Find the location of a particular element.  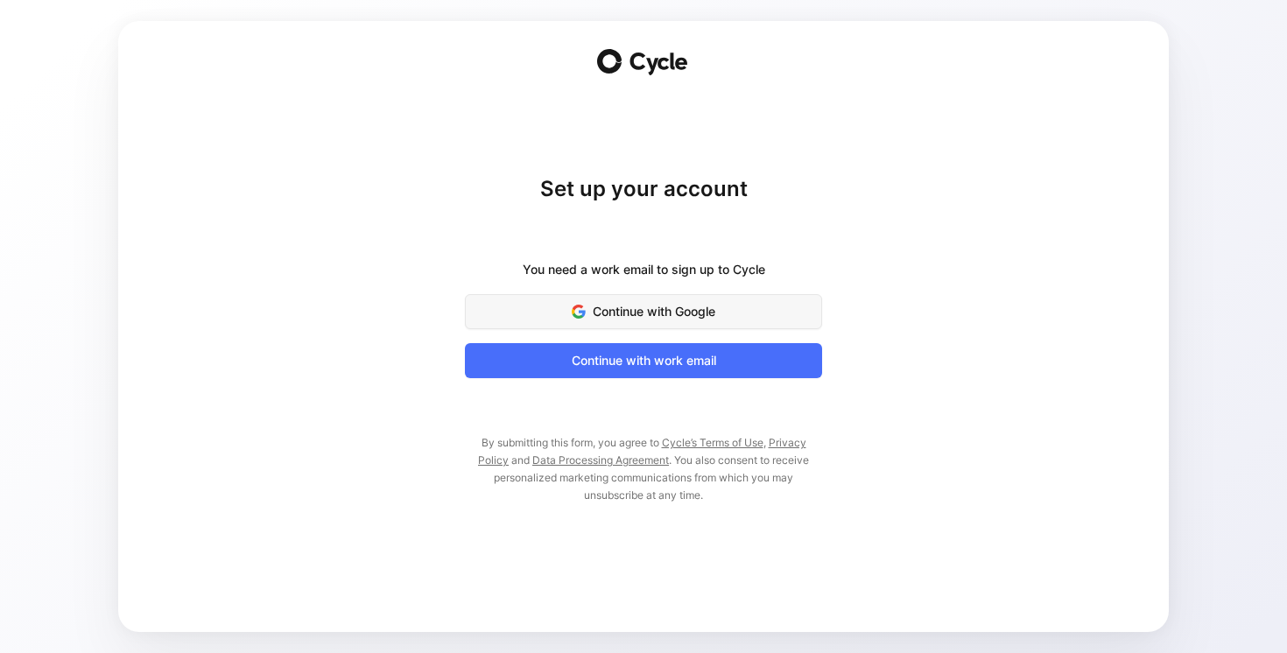

span: Continue with work email is located at coordinates (643, 361).